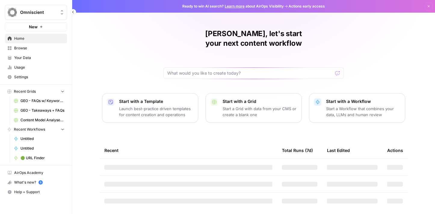 This screenshot has width=435, height=214. Describe the element at coordinates (363, 112) in the screenshot. I see `p: Start a Workflow that combines your data, LLMs and human review` at that location.